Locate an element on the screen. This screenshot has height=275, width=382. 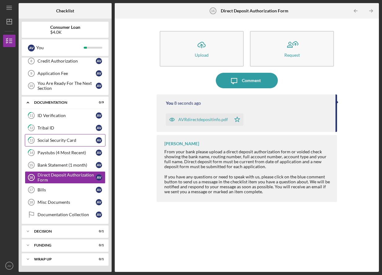
div: Application Fee is located at coordinates (67, 73).